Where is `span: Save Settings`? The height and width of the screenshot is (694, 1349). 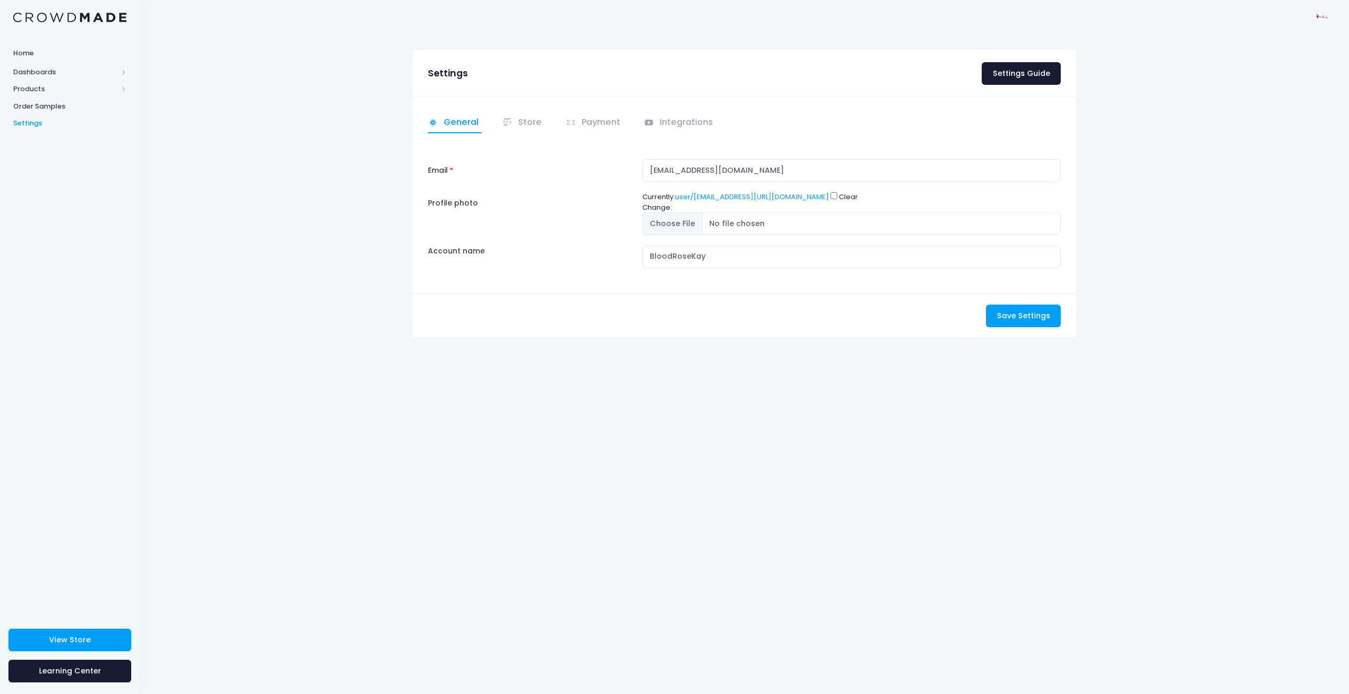
span: Save Settings is located at coordinates (1023, 316).